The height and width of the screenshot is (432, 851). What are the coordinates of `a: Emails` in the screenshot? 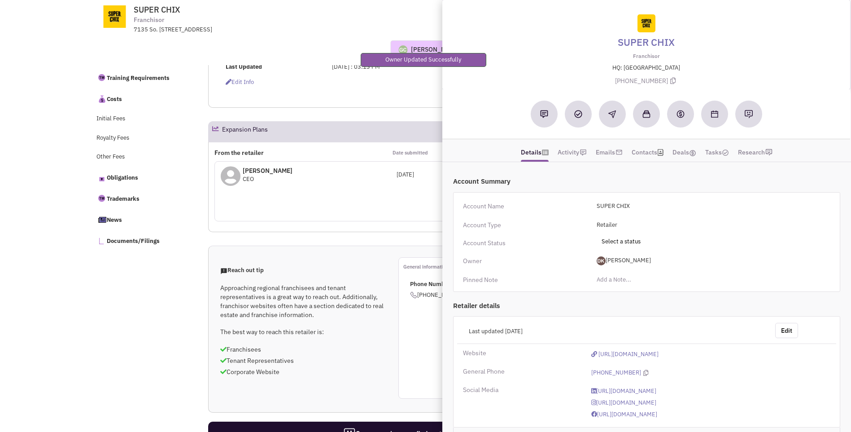 It's located at (605, 152).